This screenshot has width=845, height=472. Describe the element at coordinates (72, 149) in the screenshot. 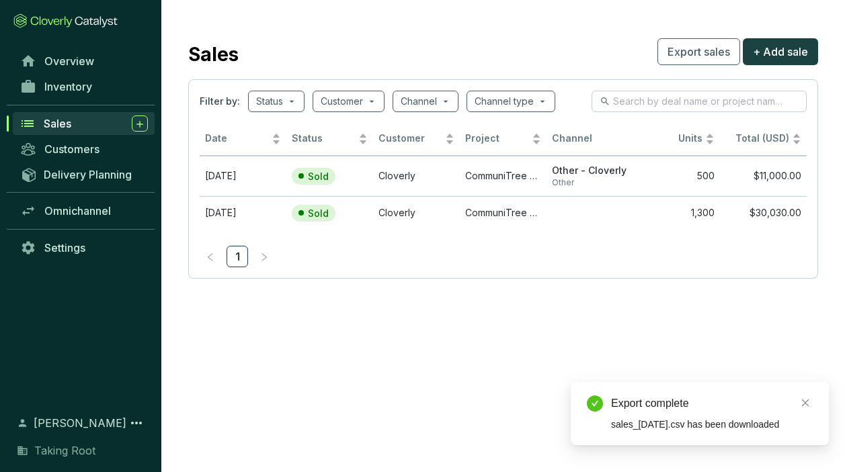

I see `span: Customers` at that location.